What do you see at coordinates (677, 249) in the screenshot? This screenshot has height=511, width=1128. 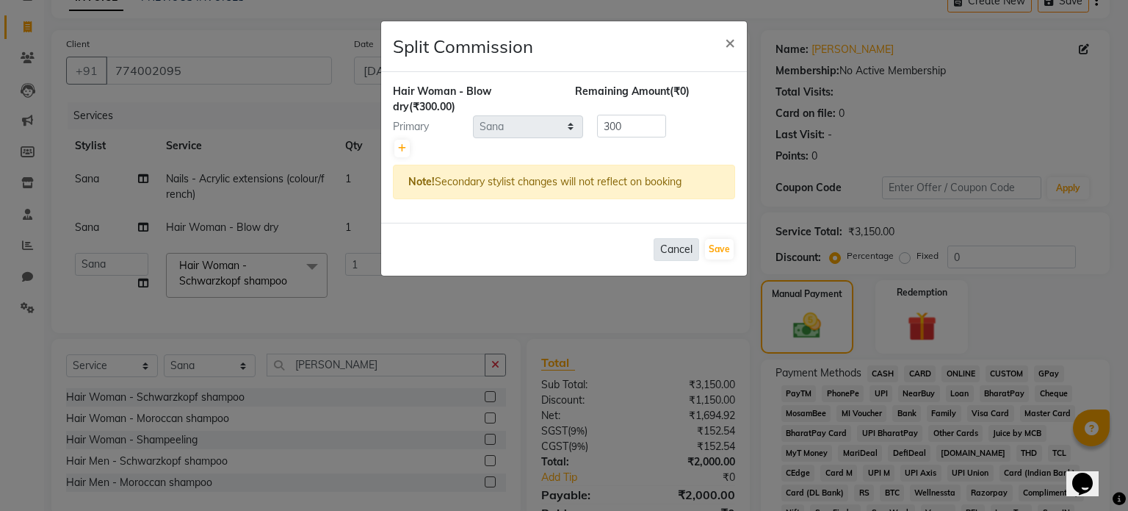 I see `button: Cancel` at bounding box center [677, 249].